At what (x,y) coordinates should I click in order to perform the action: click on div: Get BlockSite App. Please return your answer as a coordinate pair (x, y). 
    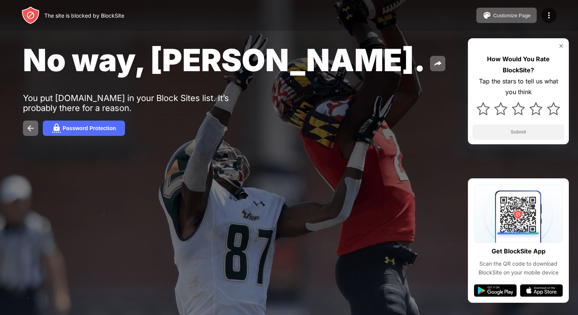
    Looking at the image, I should click on (518, 251).